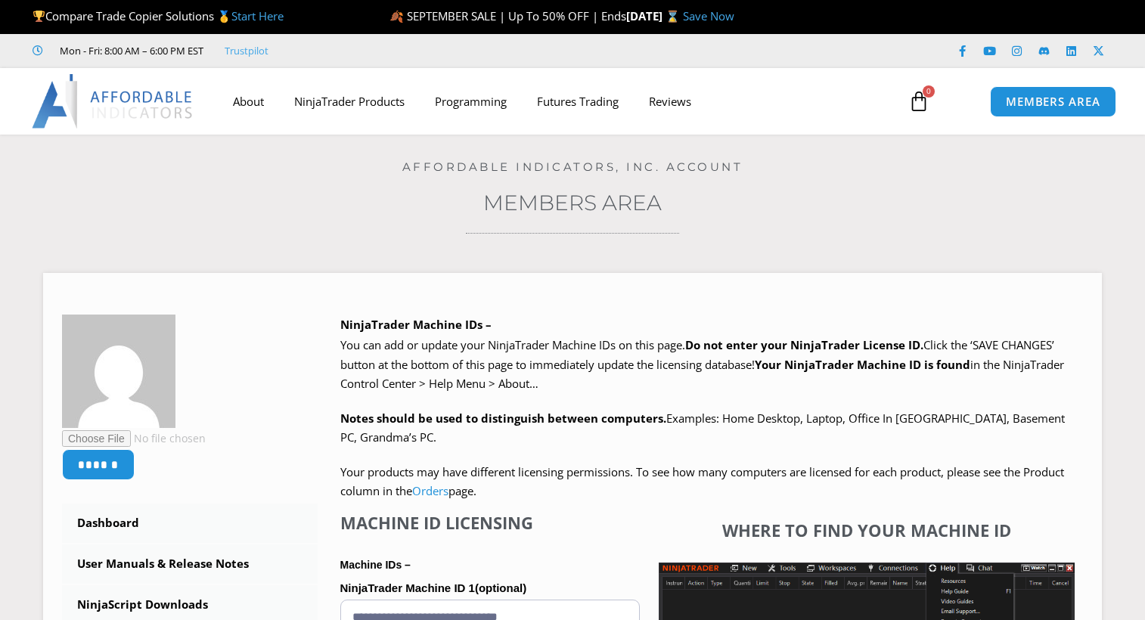 The height and width of the screenshot is (620, 1145). I want to click on a: About, so click(248, 101).